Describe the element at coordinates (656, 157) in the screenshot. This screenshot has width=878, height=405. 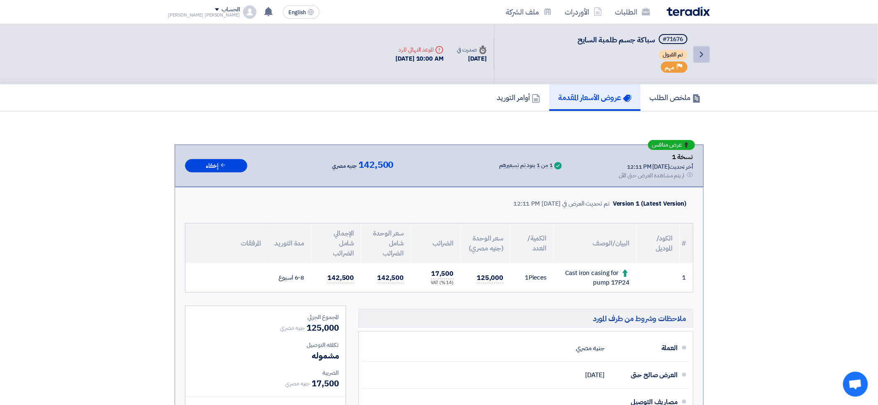
I see `div: نسخة 1` at that location.